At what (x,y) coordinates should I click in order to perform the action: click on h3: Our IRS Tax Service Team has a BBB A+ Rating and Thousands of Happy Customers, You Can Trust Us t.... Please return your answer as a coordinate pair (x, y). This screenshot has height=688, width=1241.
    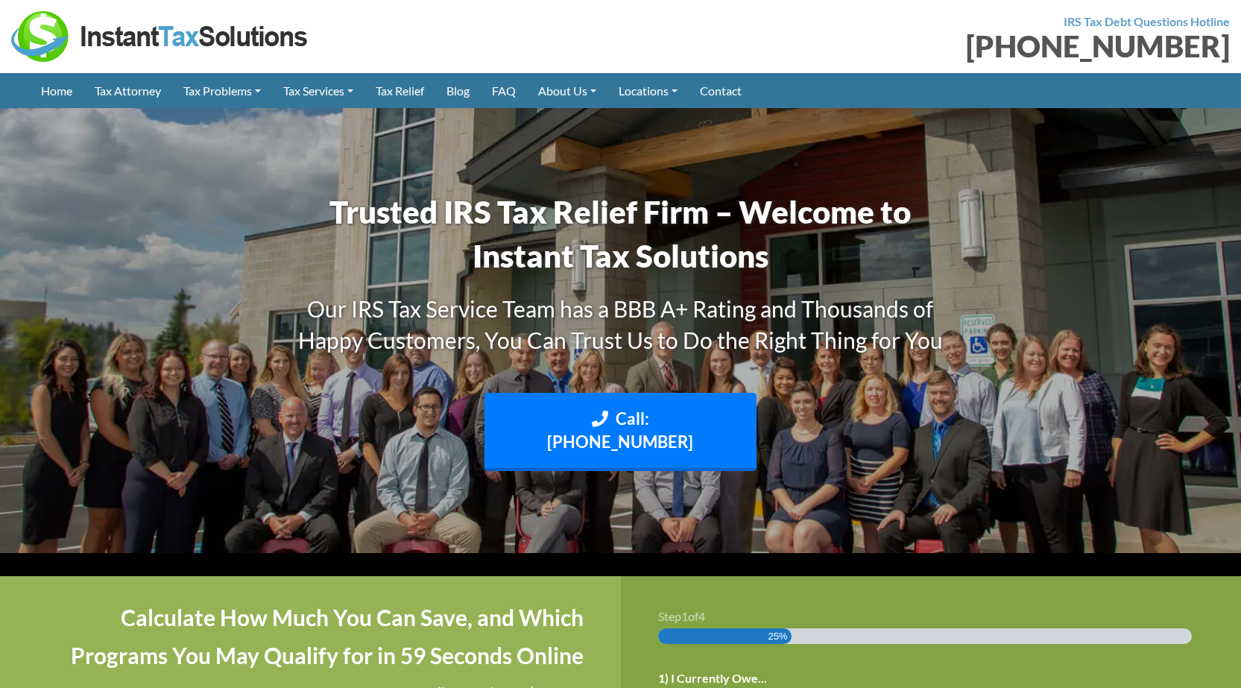
    Looking at the image, I should click on (621, 324).